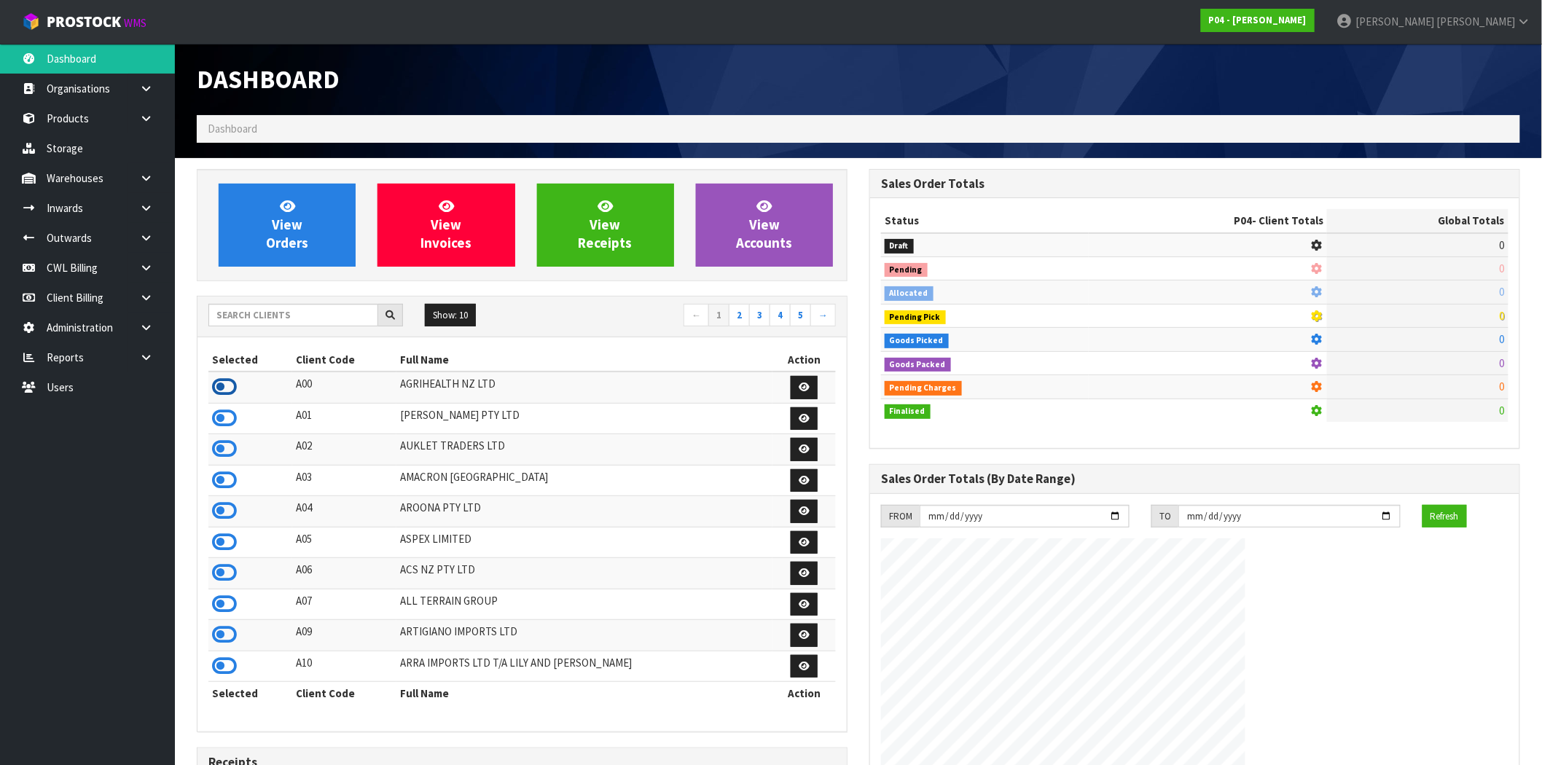 Image resolution: width=1542 pixels, height=765 pixels. I want to click on td: A02, so click(344, 450).